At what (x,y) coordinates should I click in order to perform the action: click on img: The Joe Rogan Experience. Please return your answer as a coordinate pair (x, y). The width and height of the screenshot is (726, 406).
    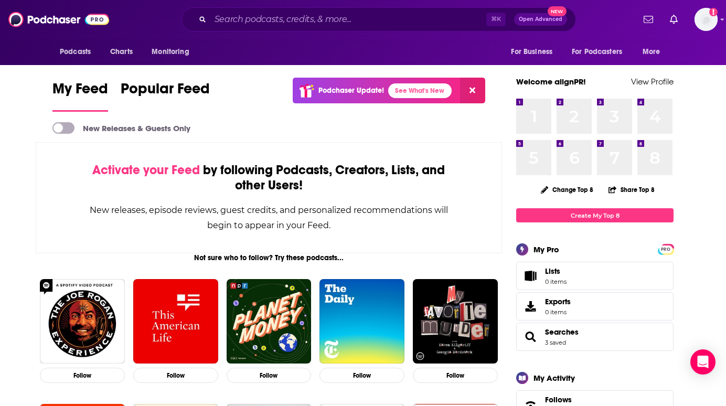
    Looking at the image, I should click on (82, 321).